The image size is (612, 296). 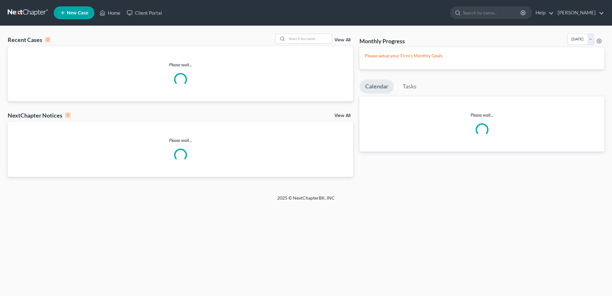 I want to click on a: Tasks, so click(x=409, y=86).